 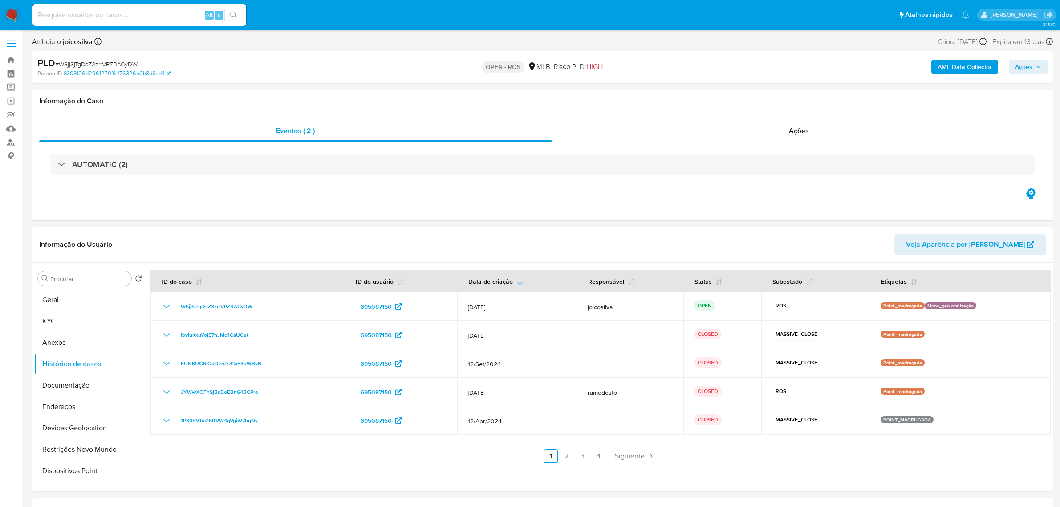 I want to click on input: Procurar, so click(x=89, y=279).